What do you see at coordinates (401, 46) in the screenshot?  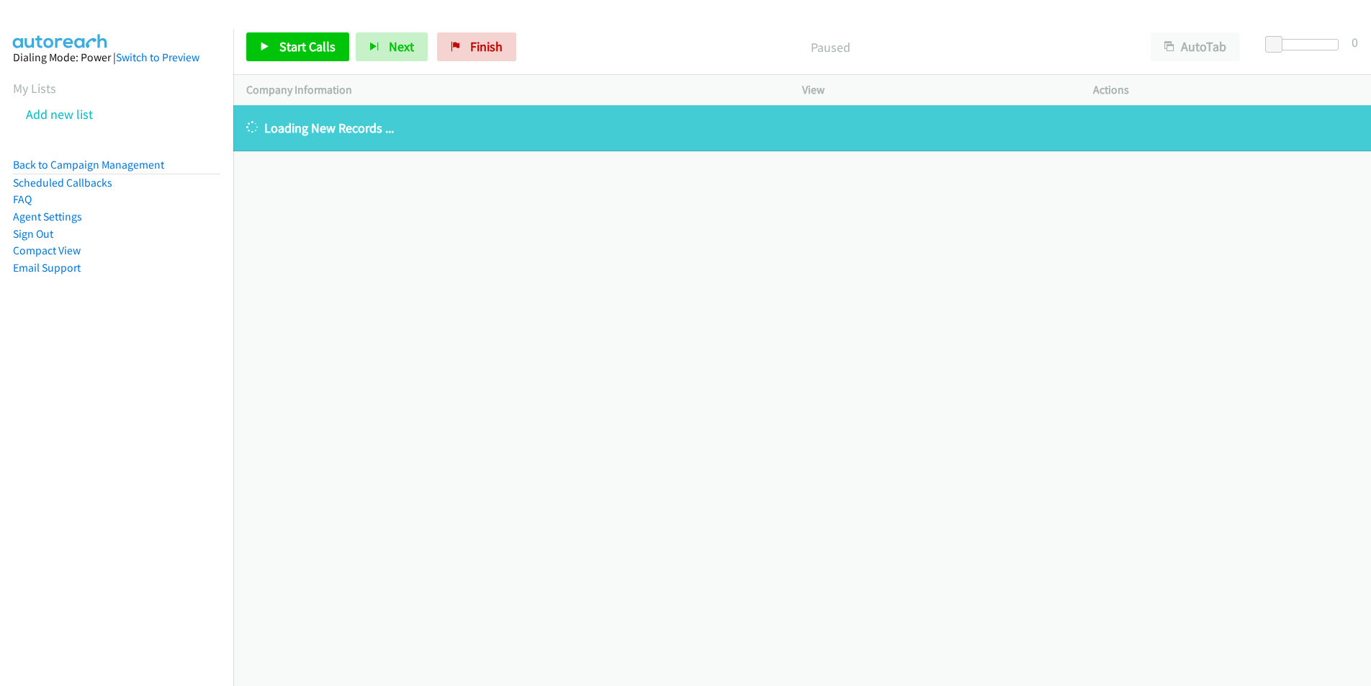 I see `span: Next` at bounding box center [401, 46].